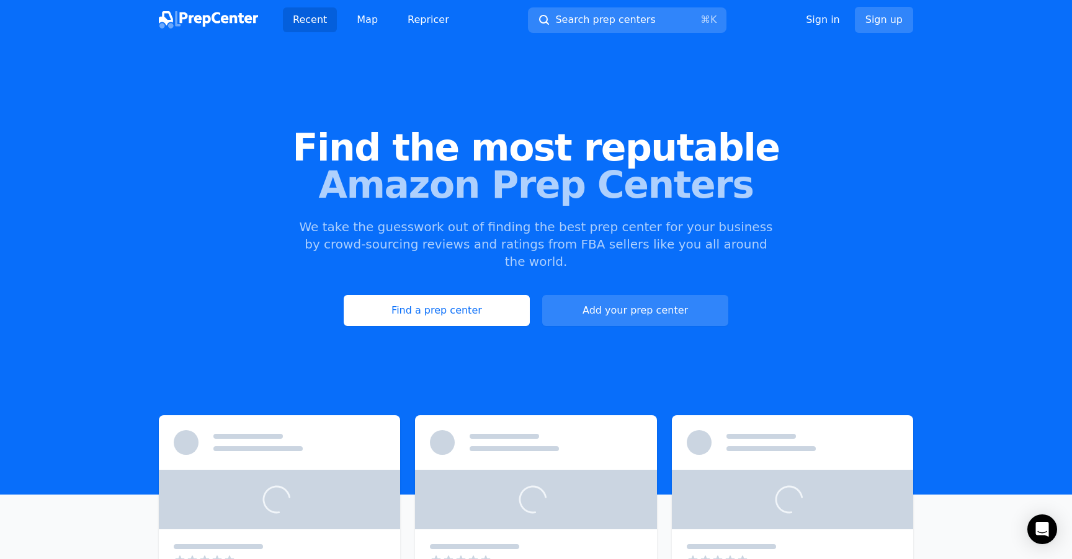  I want to click on a: Add your prep center, so click(635, 311).